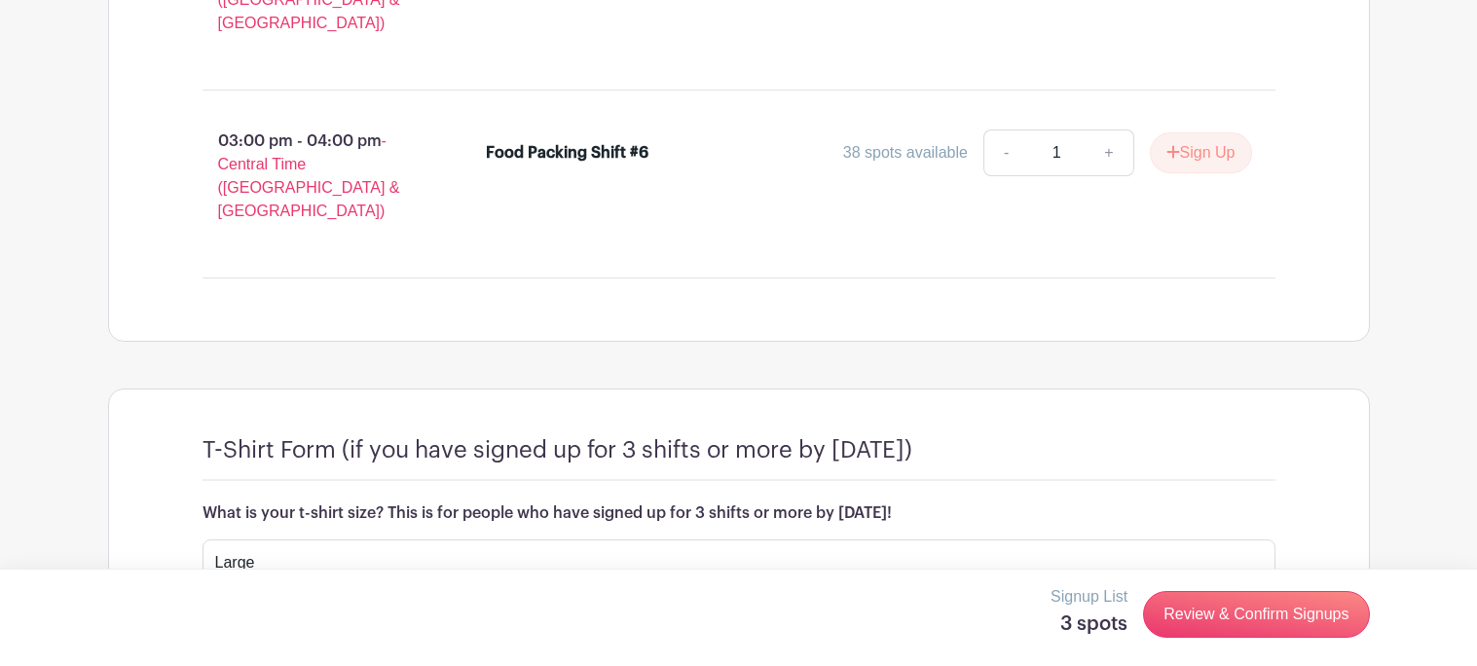 Image resolution: width=1477 pixels, height=666 pixels. Describe the element at coordinates (1256, 614) in the screenshot. I see `a: Review & Confirm Signups` at that location.